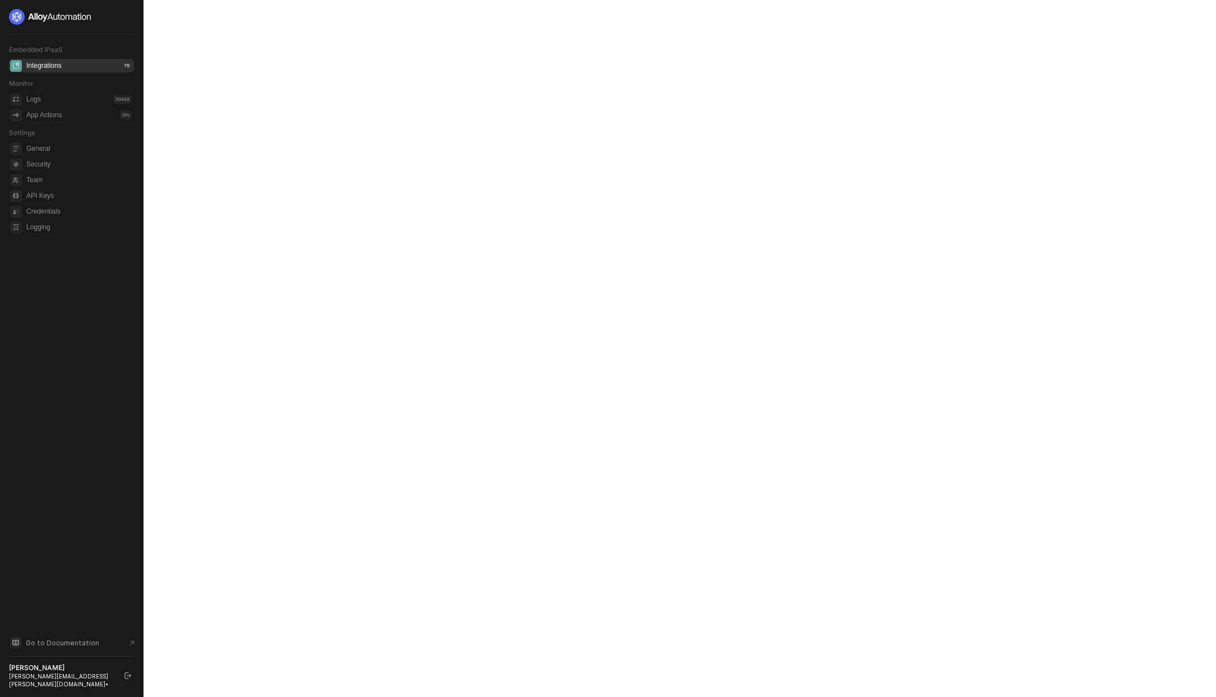 The height and width of the screenshot is (697, 1216). What do you see at coordinates (44, 115) in the screenshot?
I see `div: App Actions` at bounding box center [44, 115].